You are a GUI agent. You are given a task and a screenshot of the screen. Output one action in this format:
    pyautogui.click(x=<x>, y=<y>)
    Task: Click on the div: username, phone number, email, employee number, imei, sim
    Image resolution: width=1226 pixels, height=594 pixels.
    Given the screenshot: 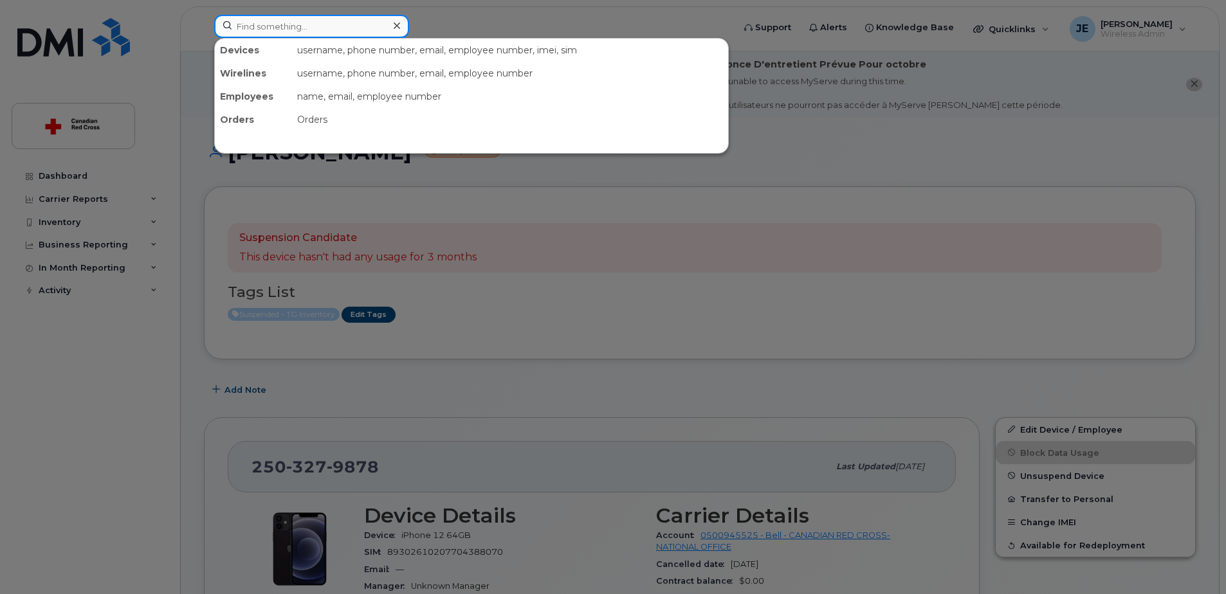 What is the action you would take?
    pyautogui.click(x=510, y=50)
    